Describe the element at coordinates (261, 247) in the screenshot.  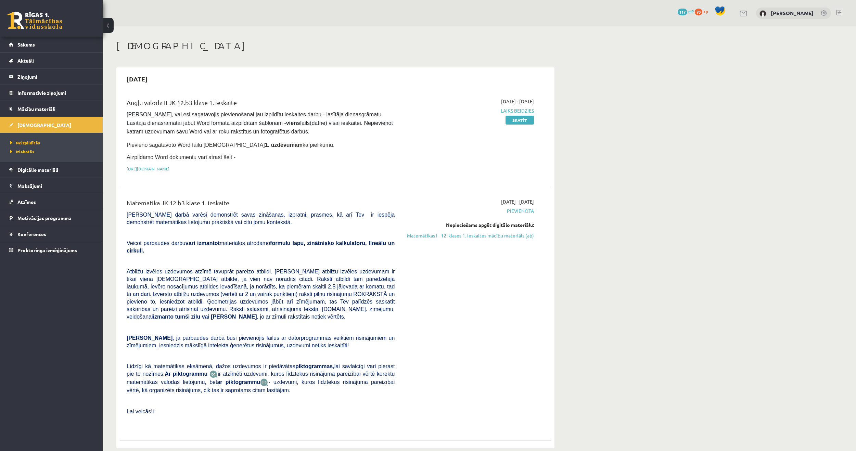
I see `span: Veicot pārbaudes darbu materiālos atrodamo` at that location.